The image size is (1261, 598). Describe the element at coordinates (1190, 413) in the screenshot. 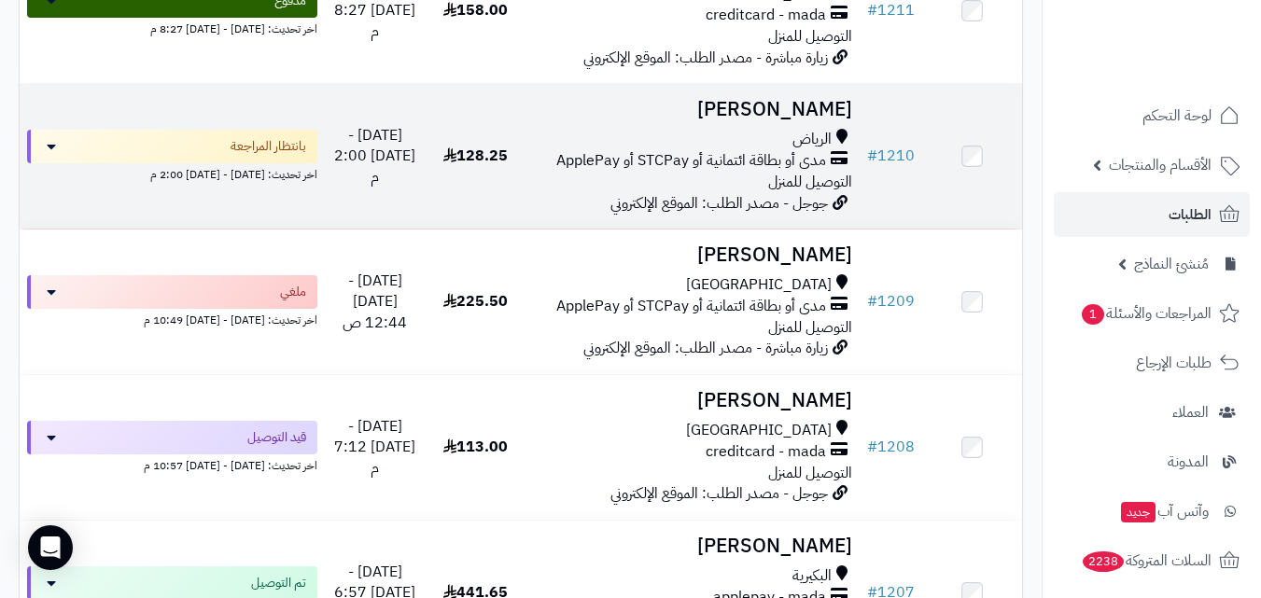

I see `span: العملاء` at that location.